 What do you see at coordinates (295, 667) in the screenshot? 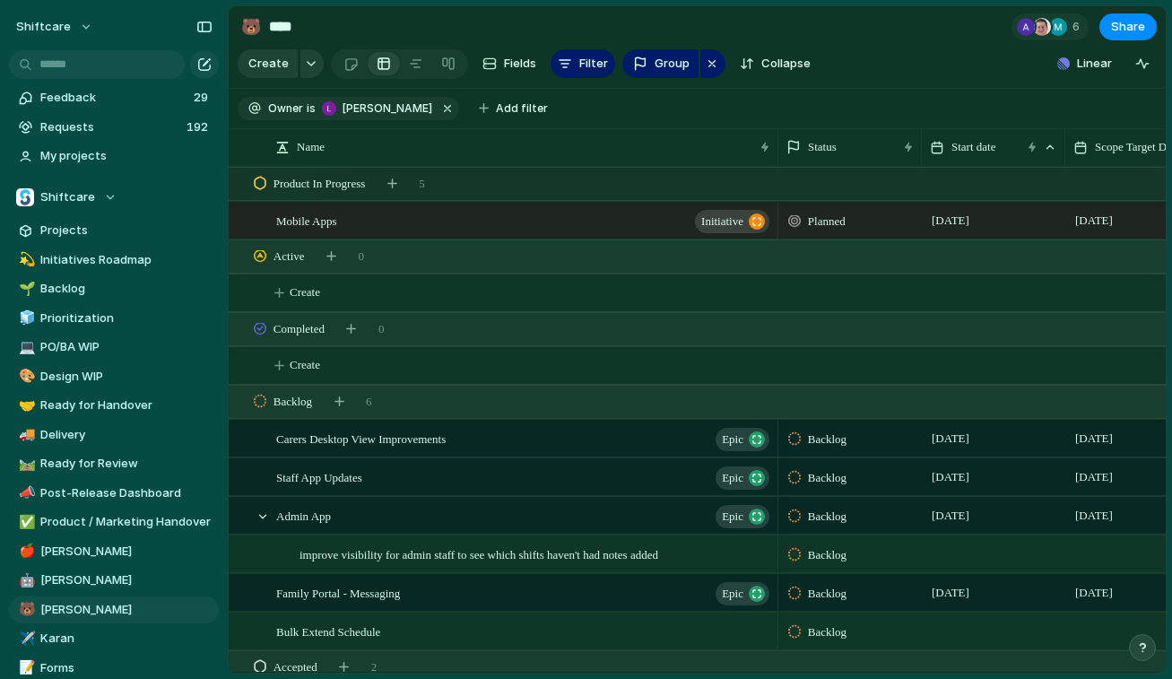
I see `span: Accepted` at bounding box center [295, 667].